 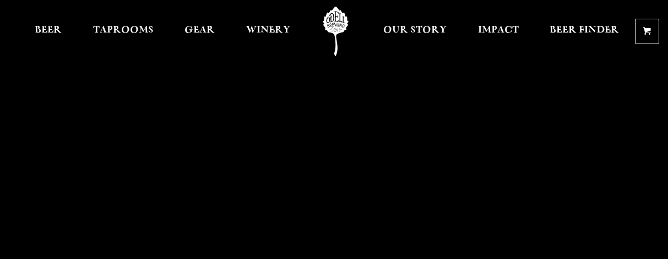 What do you see at coordinates (199, 30) in the screenshot?
I see `span: Gear` at bounding box center [199, 30].